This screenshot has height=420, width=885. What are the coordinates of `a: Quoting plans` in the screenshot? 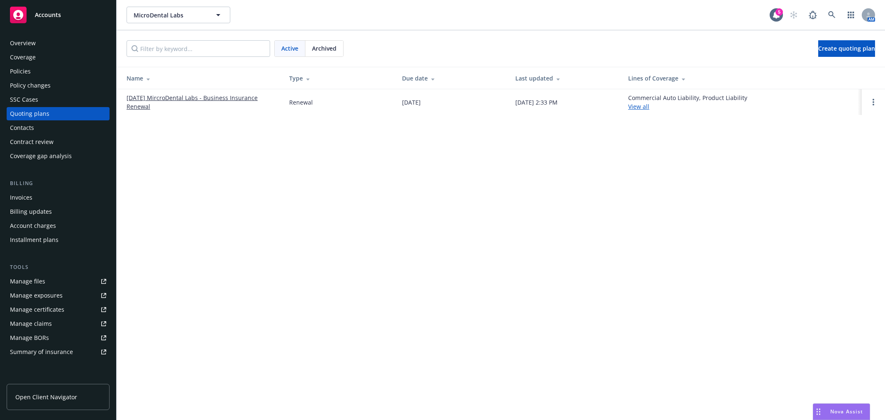 It's located at (58, 114).